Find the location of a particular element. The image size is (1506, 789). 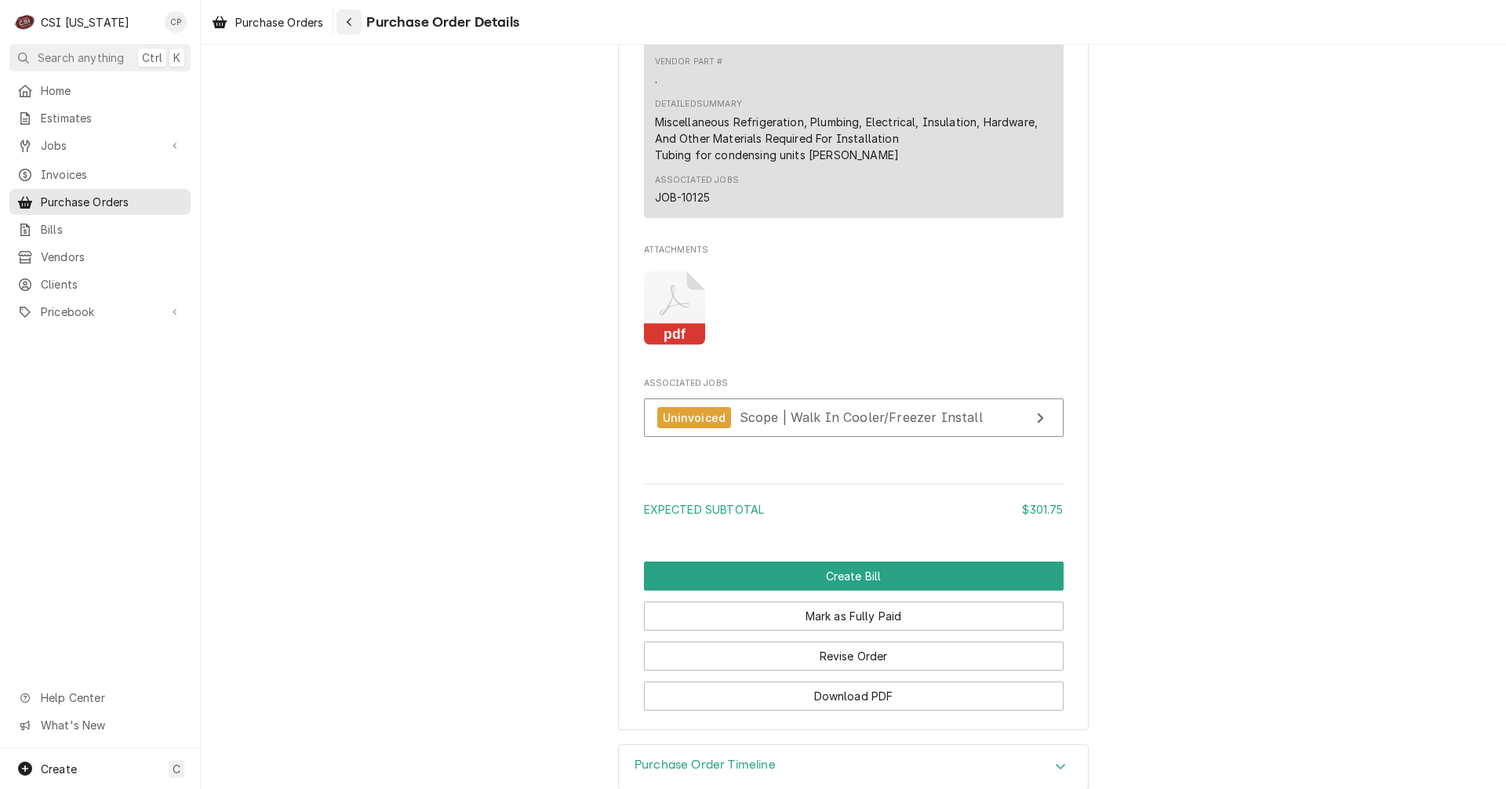

a: Bills is located at coordinates (100, 229).